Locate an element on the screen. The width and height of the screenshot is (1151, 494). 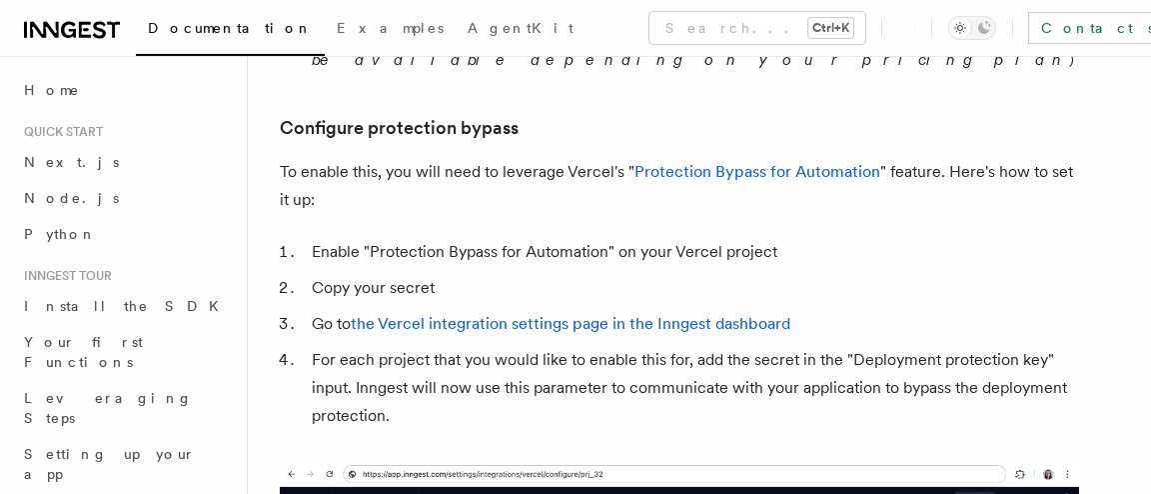
span: Python is located at coordinates (60, 234).